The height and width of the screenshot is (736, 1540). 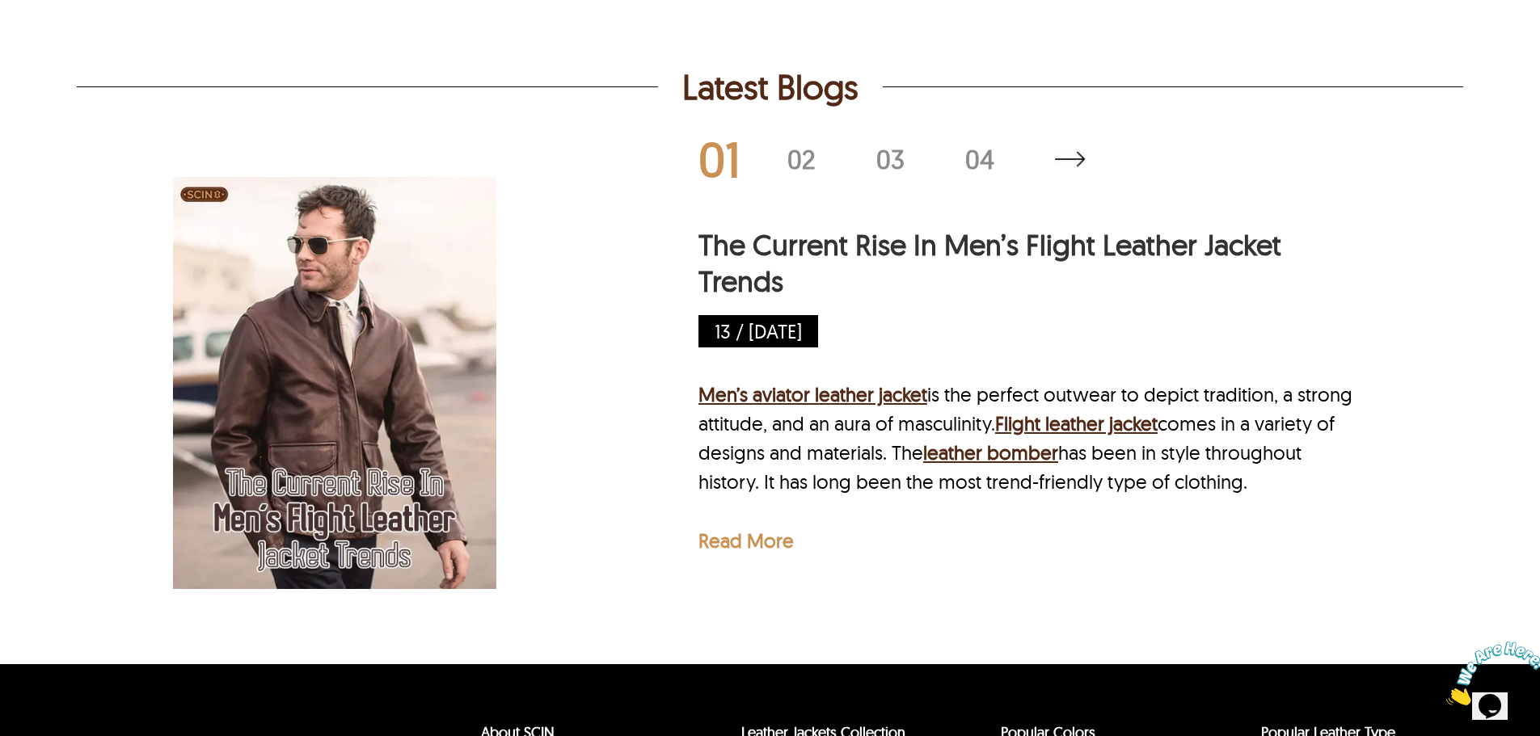 I want to click on h3: The Current Rise In Men’s Flight Leather Jacket Trends, so click(x=1026, y=263).